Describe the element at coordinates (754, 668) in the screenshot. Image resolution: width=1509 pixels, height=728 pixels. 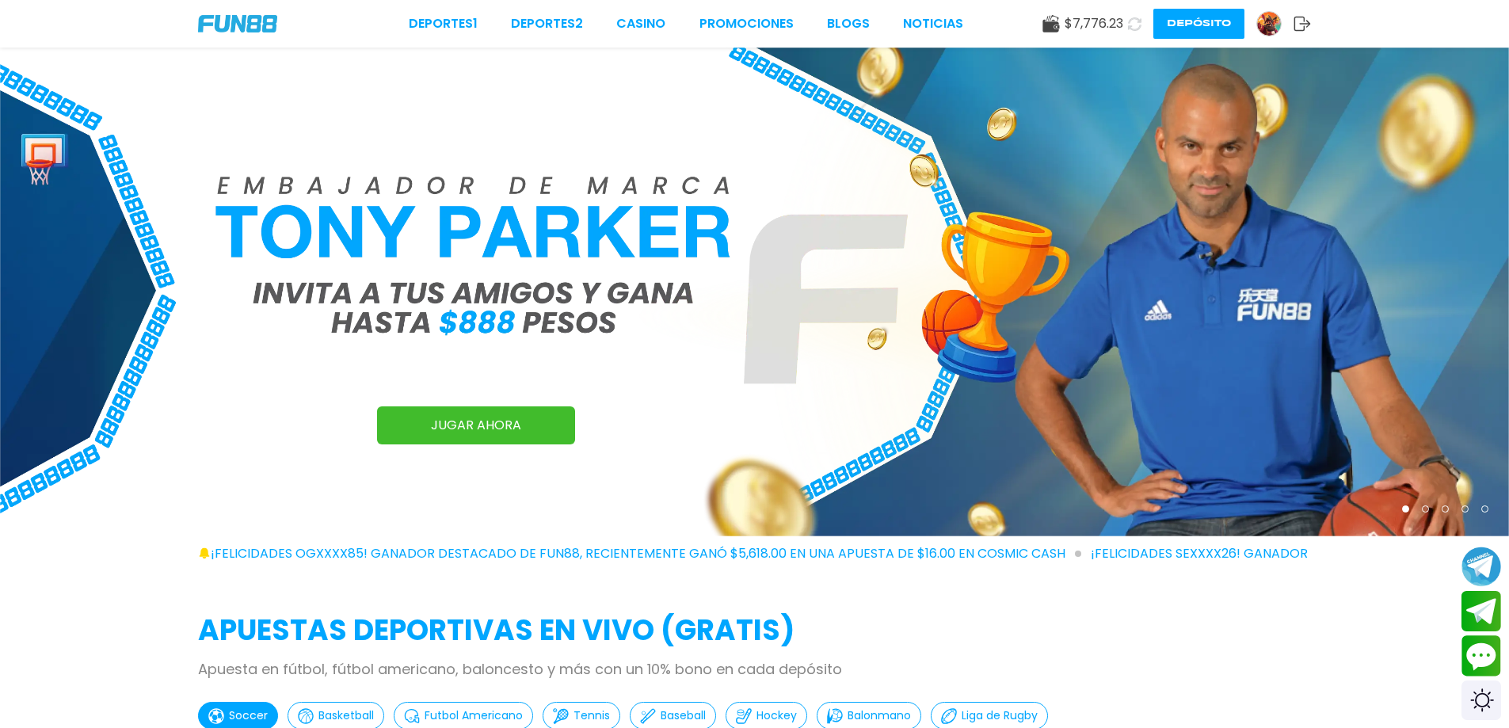
I see `p: Apuesta en fútbol, fútbol americano, baloncesto y más con un 10% bono en cada depósito` at that location.